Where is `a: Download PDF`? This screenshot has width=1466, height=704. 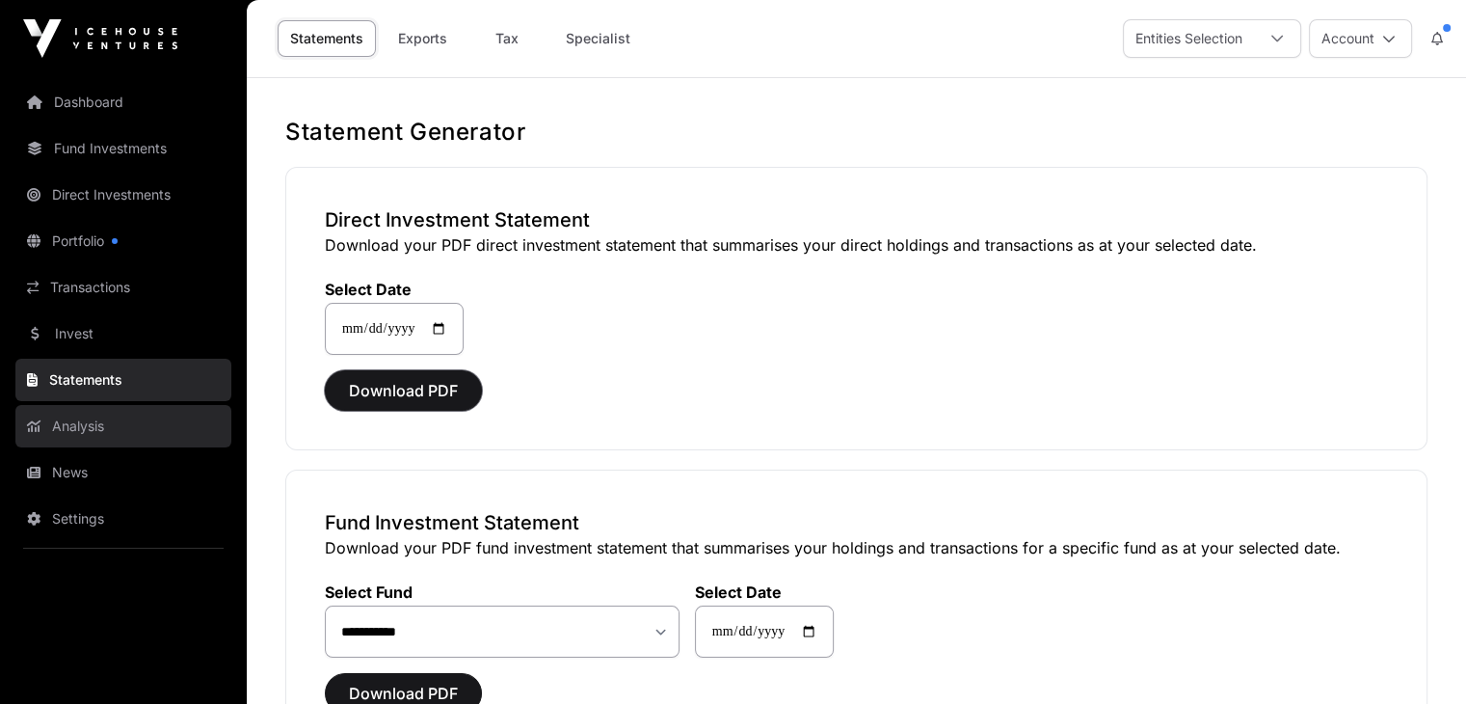
a: Download PDF is located at coordinates (403, 399).